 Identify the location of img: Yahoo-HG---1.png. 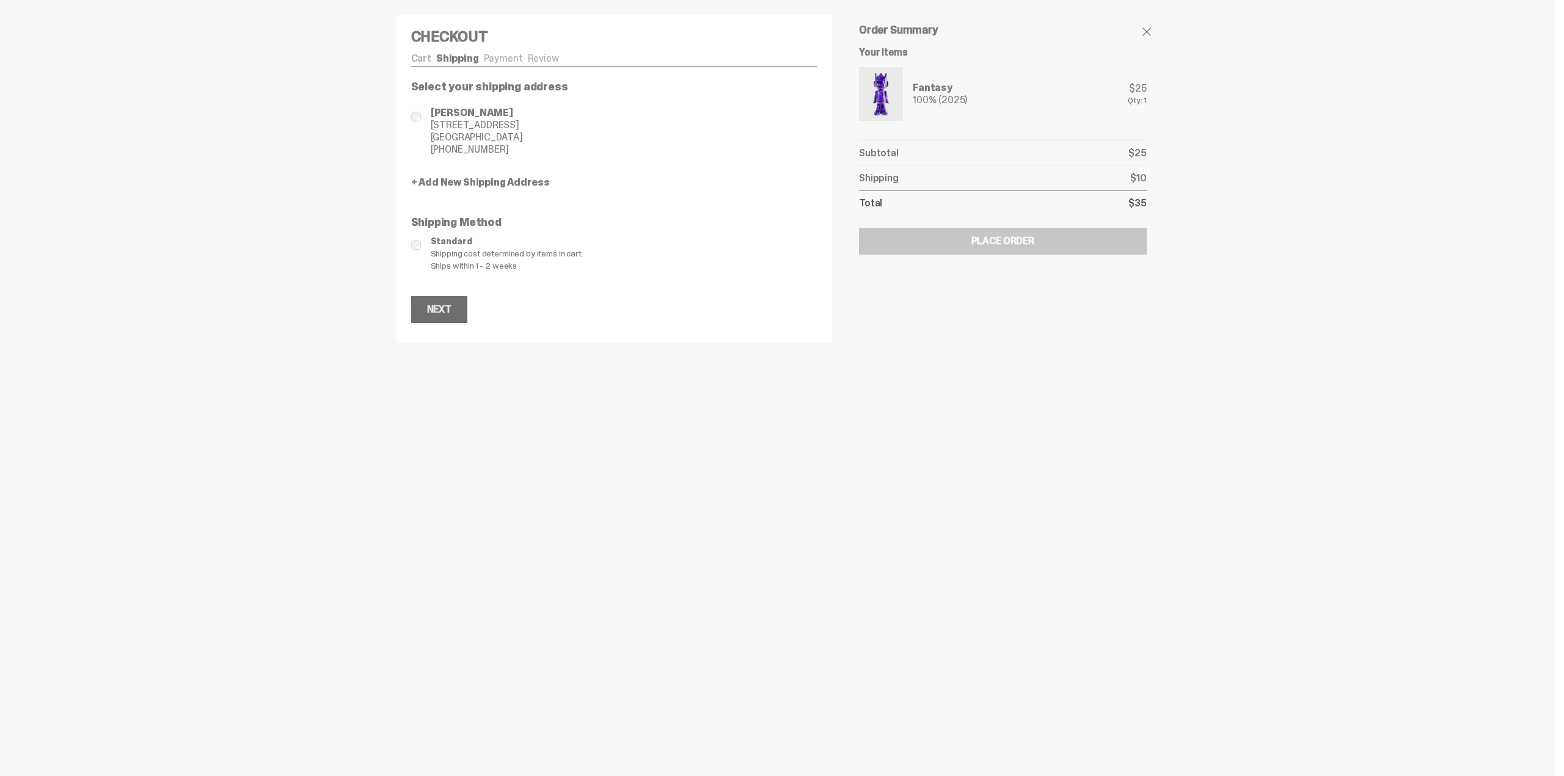
(881, 94).